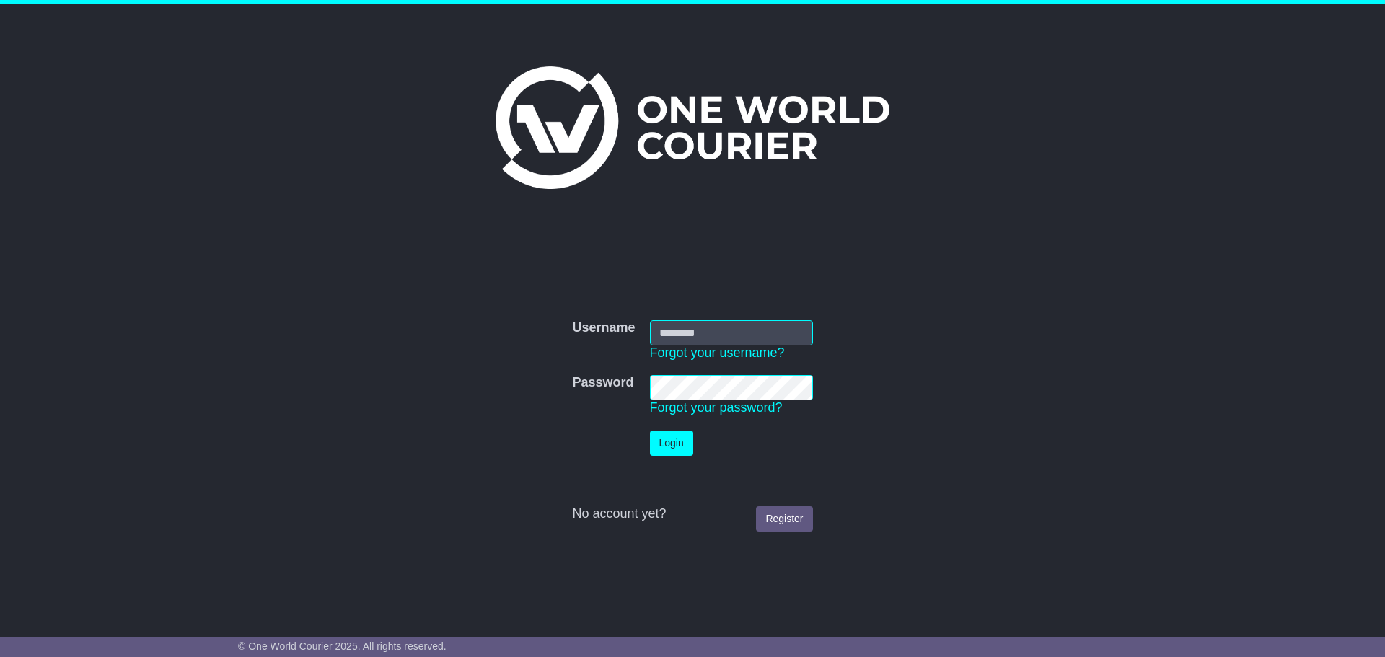 The height and width of the screenshot is (657, 1385). What do you see at coordinates (784, 519) in the screenshot?
I see `a: Register` at bounding box center [784, 519].